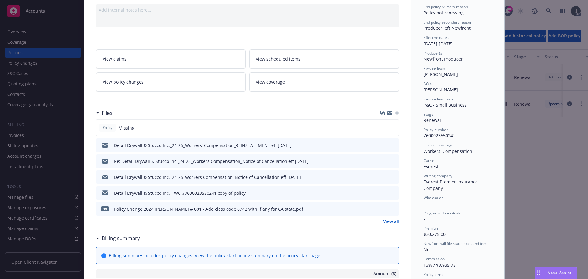  Describe the element at coordinates (104, 113) in the screenshot. I see `div: Files` at that location.